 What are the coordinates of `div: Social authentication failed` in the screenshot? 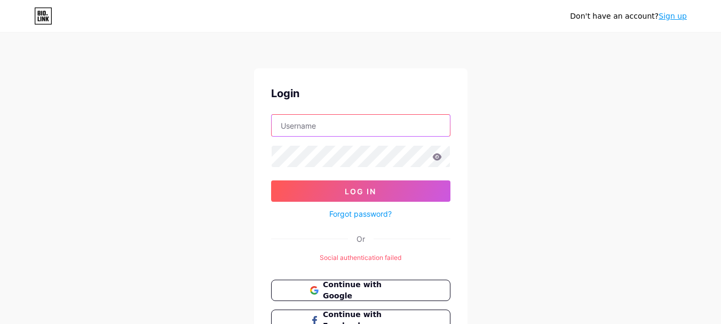 It's located at (361, 258).